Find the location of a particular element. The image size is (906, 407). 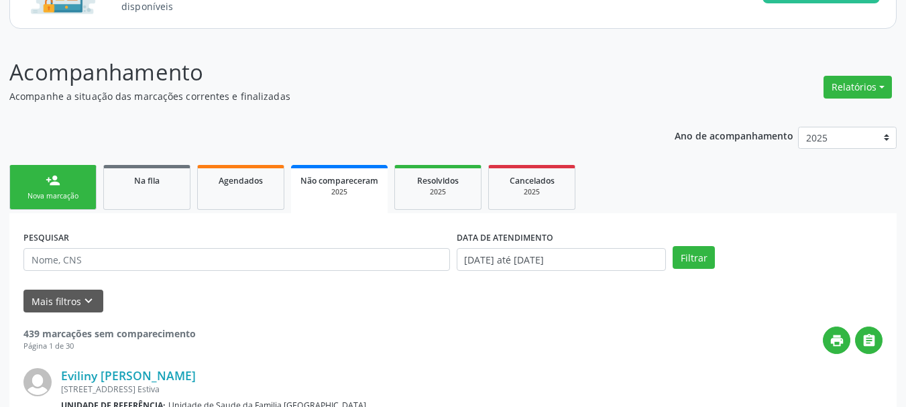

span: Na fila is located at coordinates (147, 180).